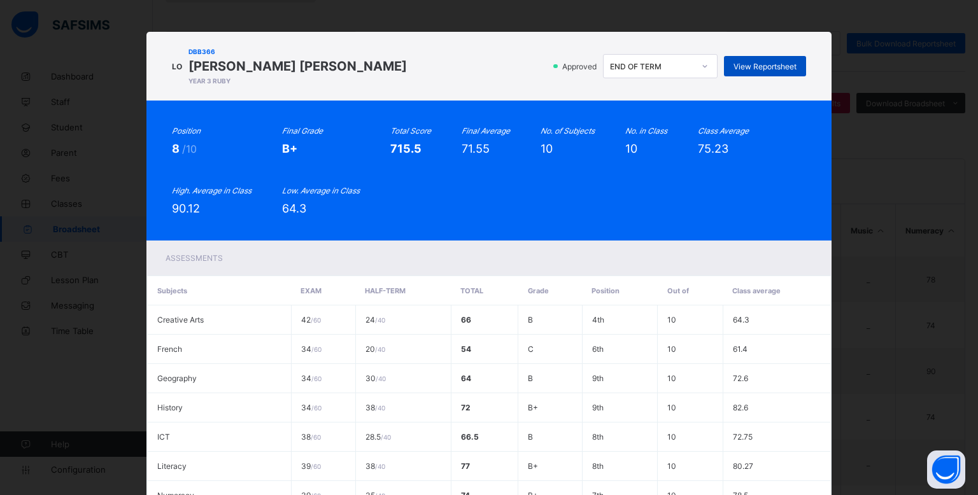  What do you see at coordinates (652, 66) in the screenshot?
I see `div: END OF TERM` at bounding box center [652, 66].